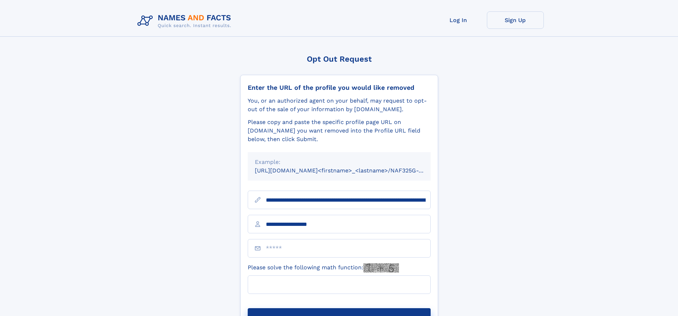 Image resolution: width=678 pixels, height=316 pixels. What do you see at coordinates (339, 88) in the screenshot?
I see `div: Enter the URL of the profile you would like removed` at bounding box center [339, 88].